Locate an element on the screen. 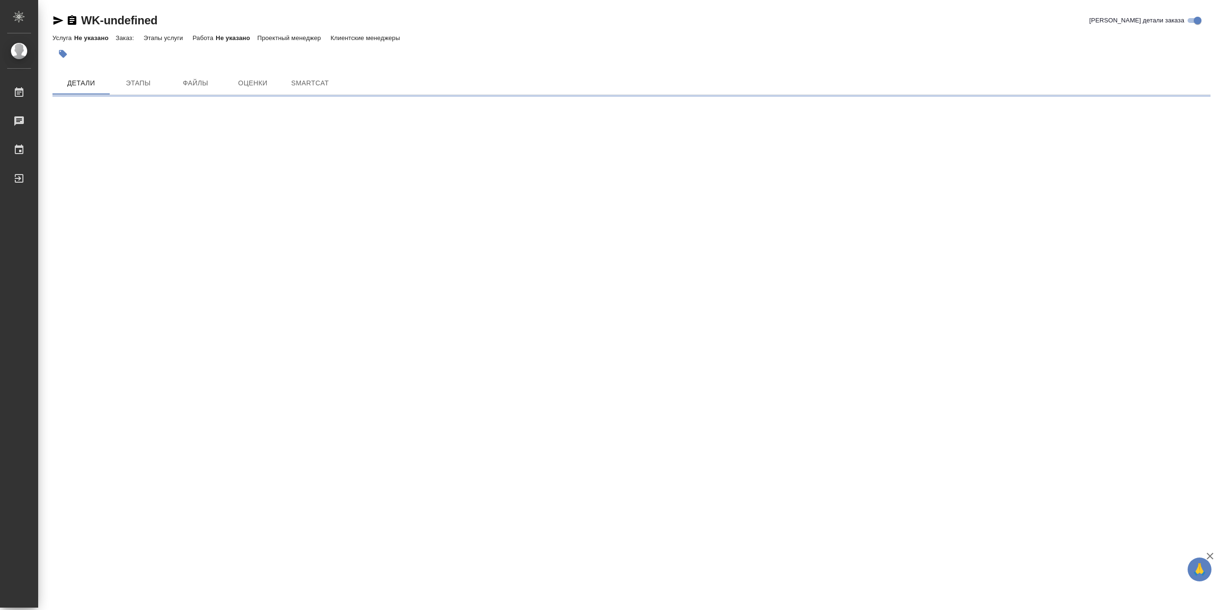 This screenshot has height=610, width=1221. span: Оценки is located at coordinates (253, 83).